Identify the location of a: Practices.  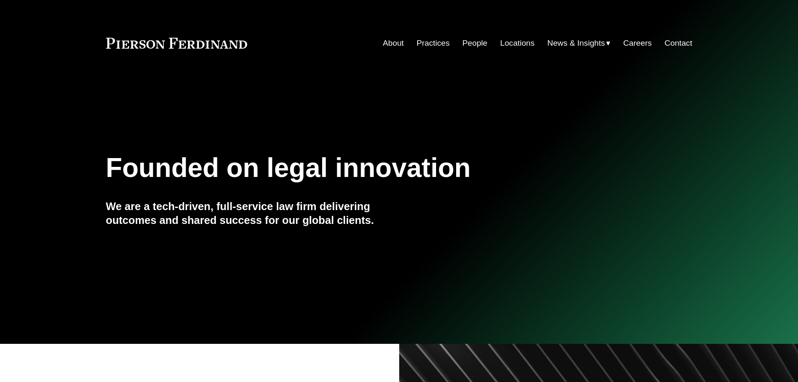
(433, 43).